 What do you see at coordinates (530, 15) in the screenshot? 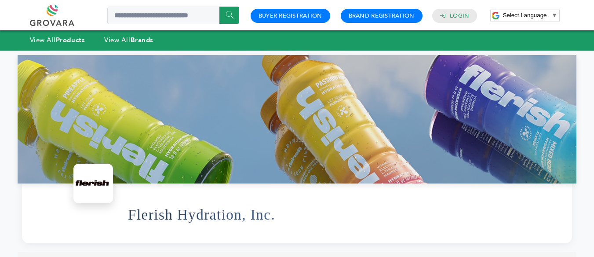
I see `a: Select Language​` at bounding box center [530, 15].